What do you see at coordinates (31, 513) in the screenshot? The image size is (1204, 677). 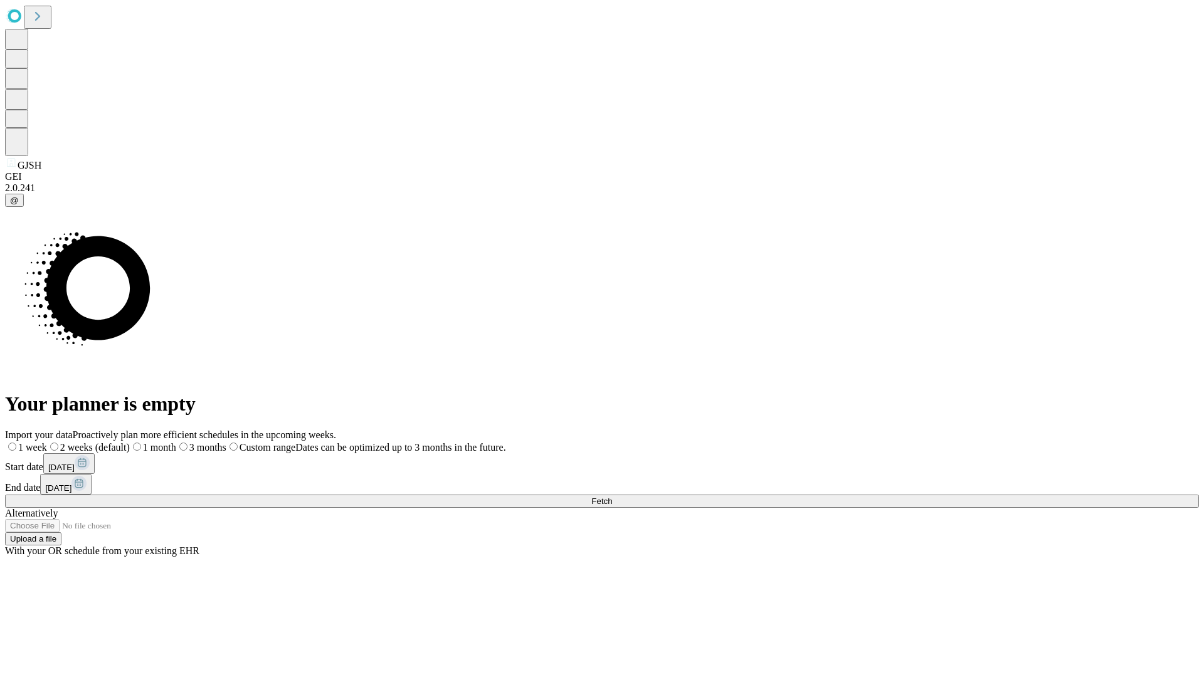 I see `span: Alternatively` at bounding box center [31, 513].